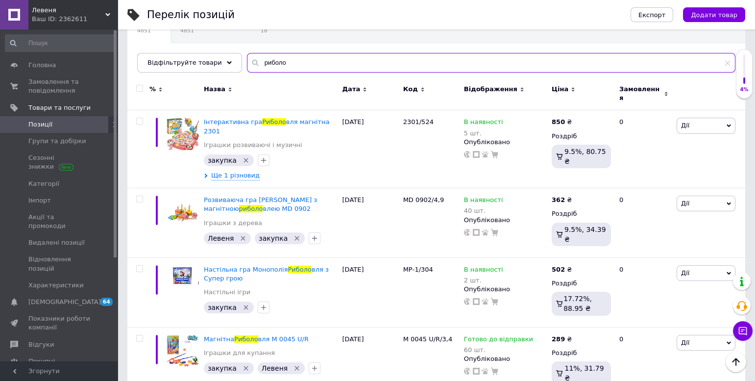  What do you see at coordinates (743, 331) in the screenshot?
I see `button: Чат з покупцем` at bounding box center [743, 331].